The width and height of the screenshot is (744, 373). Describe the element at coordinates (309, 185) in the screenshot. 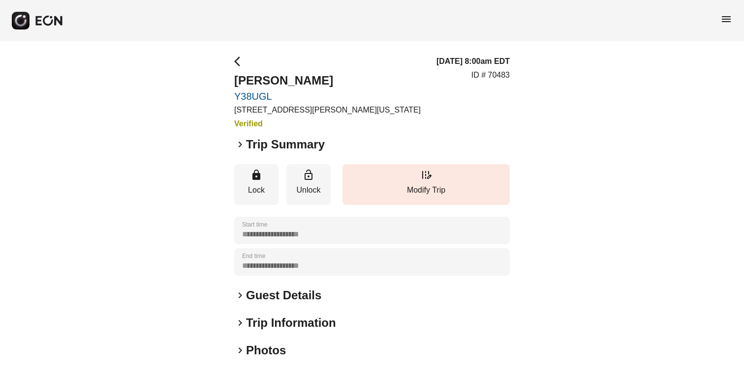

I see `button: Unlock` at that location.